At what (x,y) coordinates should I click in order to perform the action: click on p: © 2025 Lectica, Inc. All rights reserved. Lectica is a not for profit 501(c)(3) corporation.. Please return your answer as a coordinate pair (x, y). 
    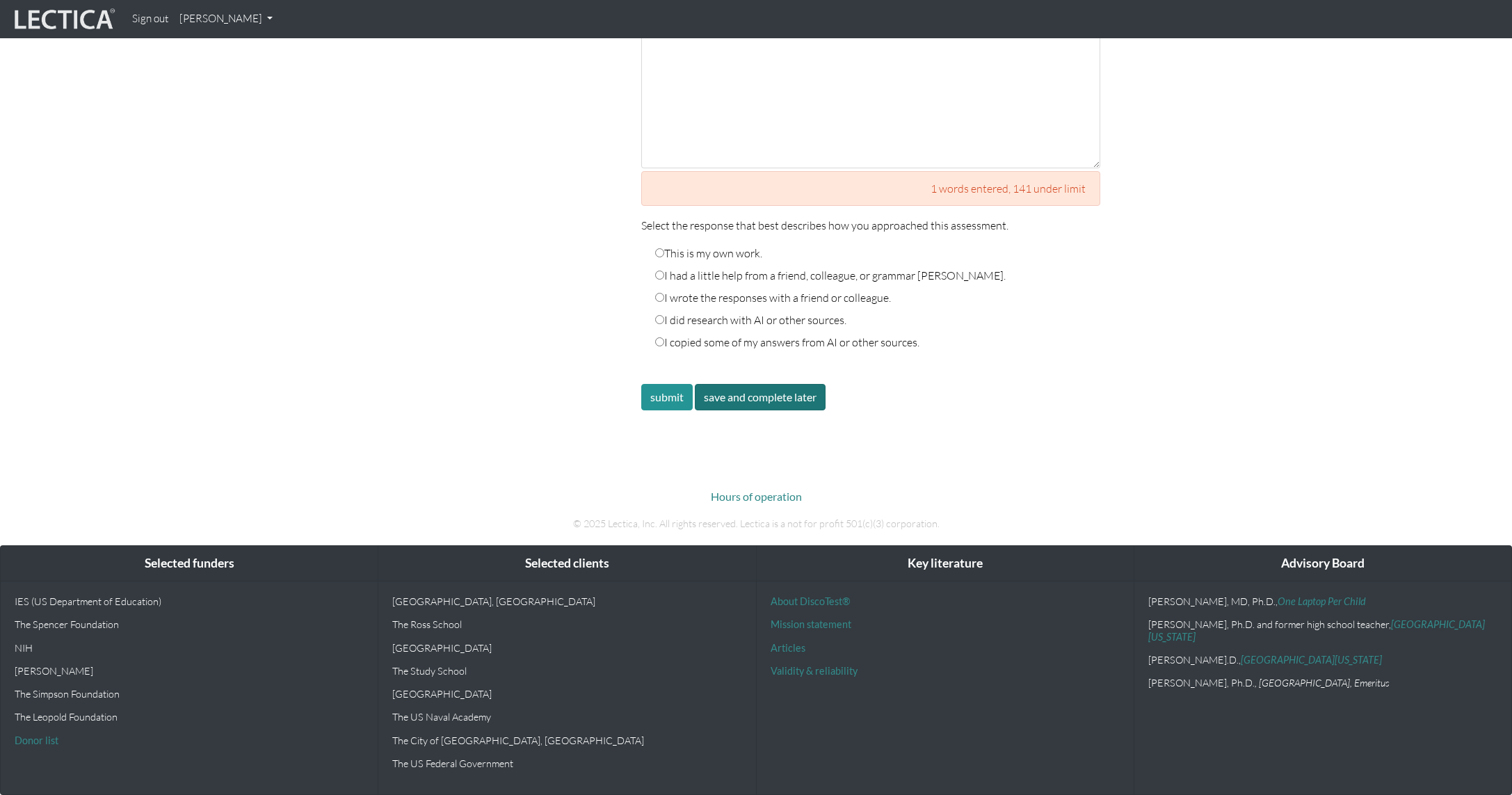
    Looking at the image, I should click on (756, 524).